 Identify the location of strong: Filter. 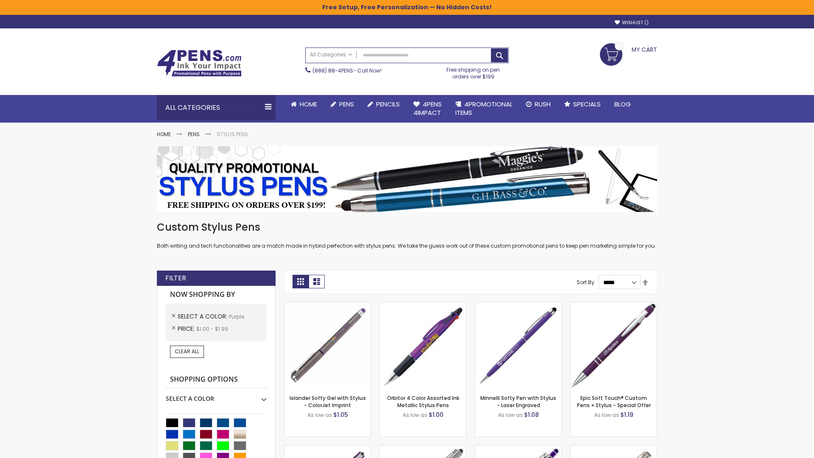
(175, 278).